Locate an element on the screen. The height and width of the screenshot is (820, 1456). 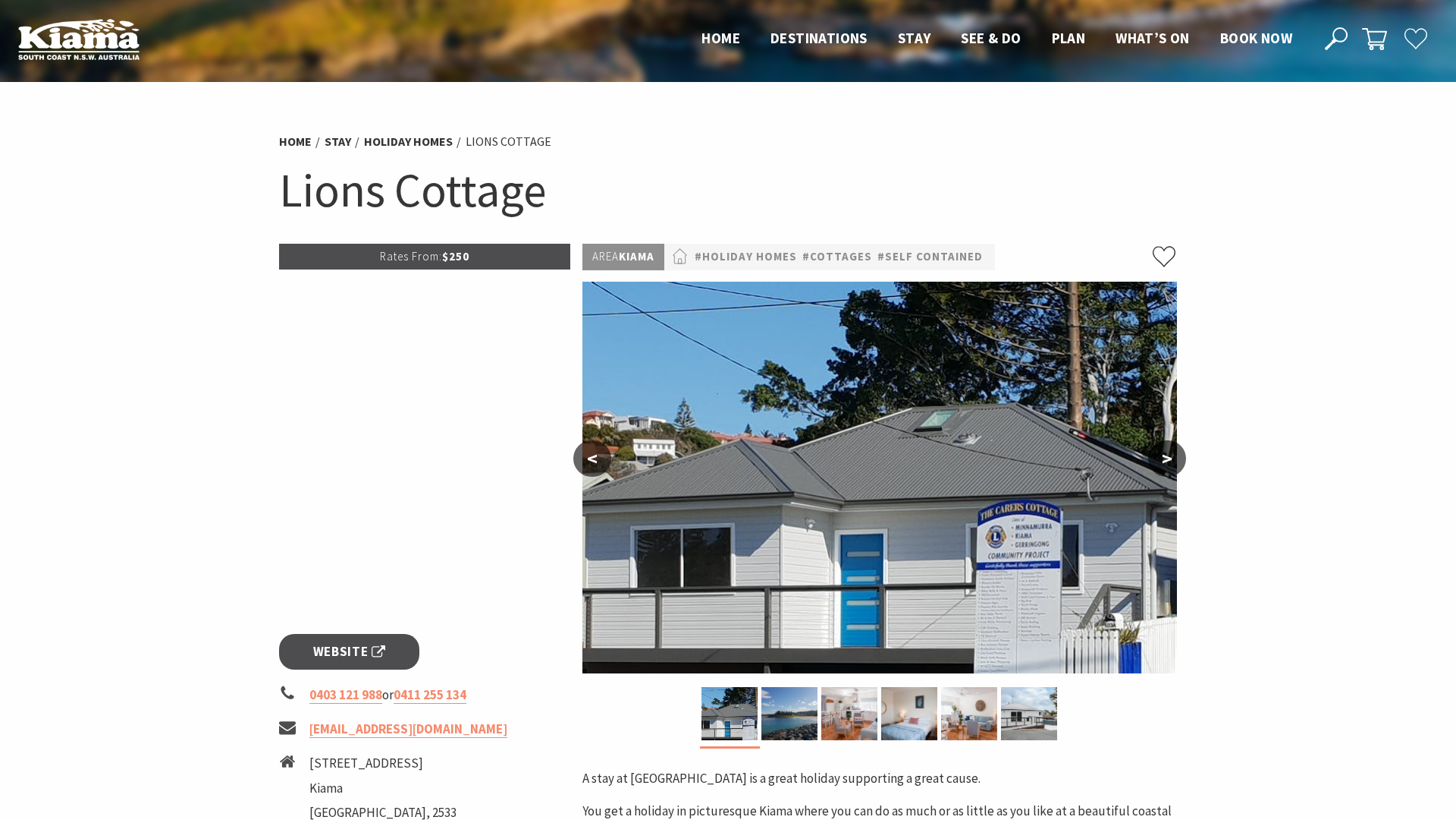
img: Easy living at Lions Cottage Kiama is located at coordinates (849, 713).